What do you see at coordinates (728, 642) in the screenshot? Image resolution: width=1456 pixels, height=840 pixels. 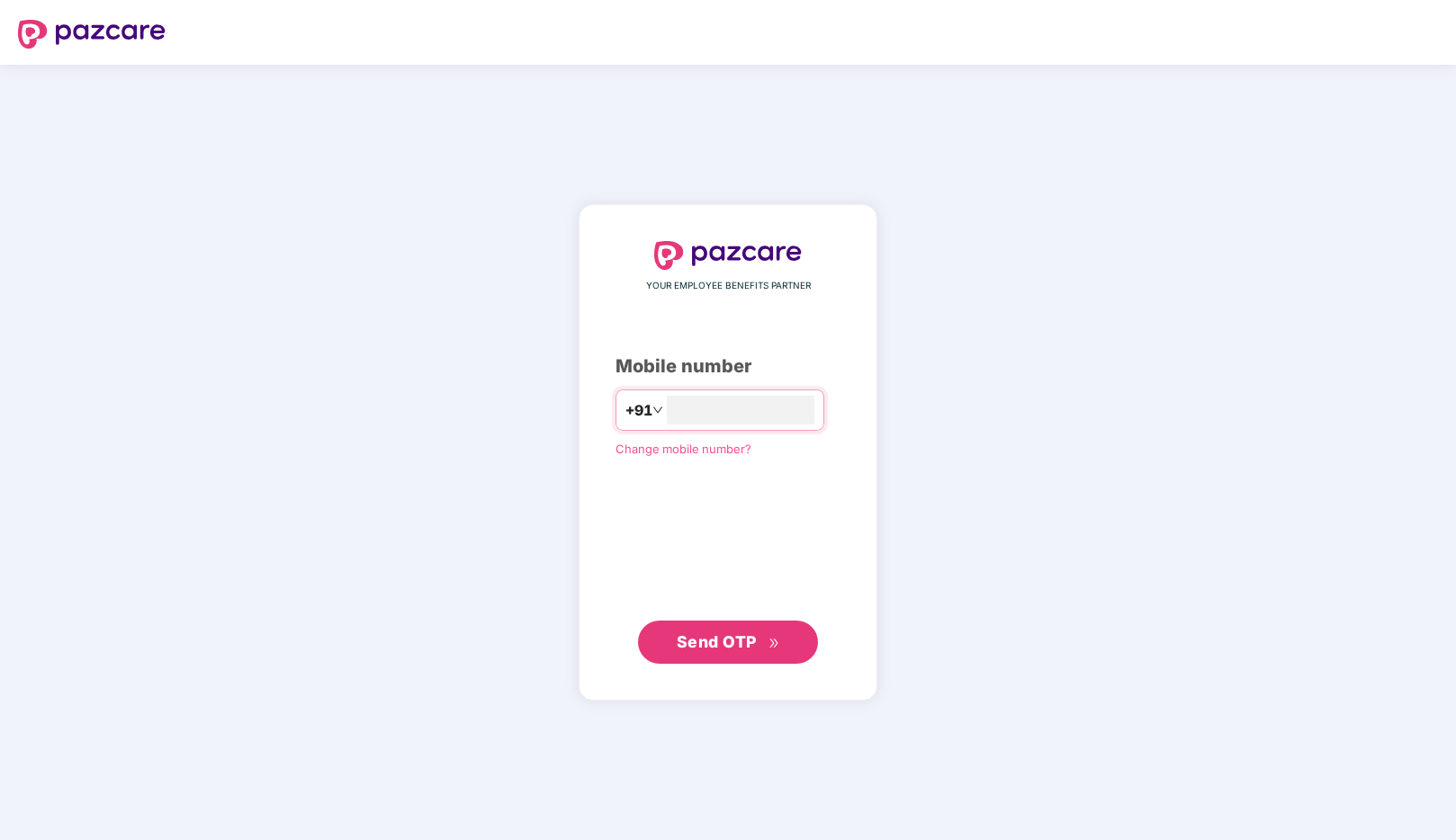 I see `button: Send OTPdouble-right` at bounding box center [728, 642].